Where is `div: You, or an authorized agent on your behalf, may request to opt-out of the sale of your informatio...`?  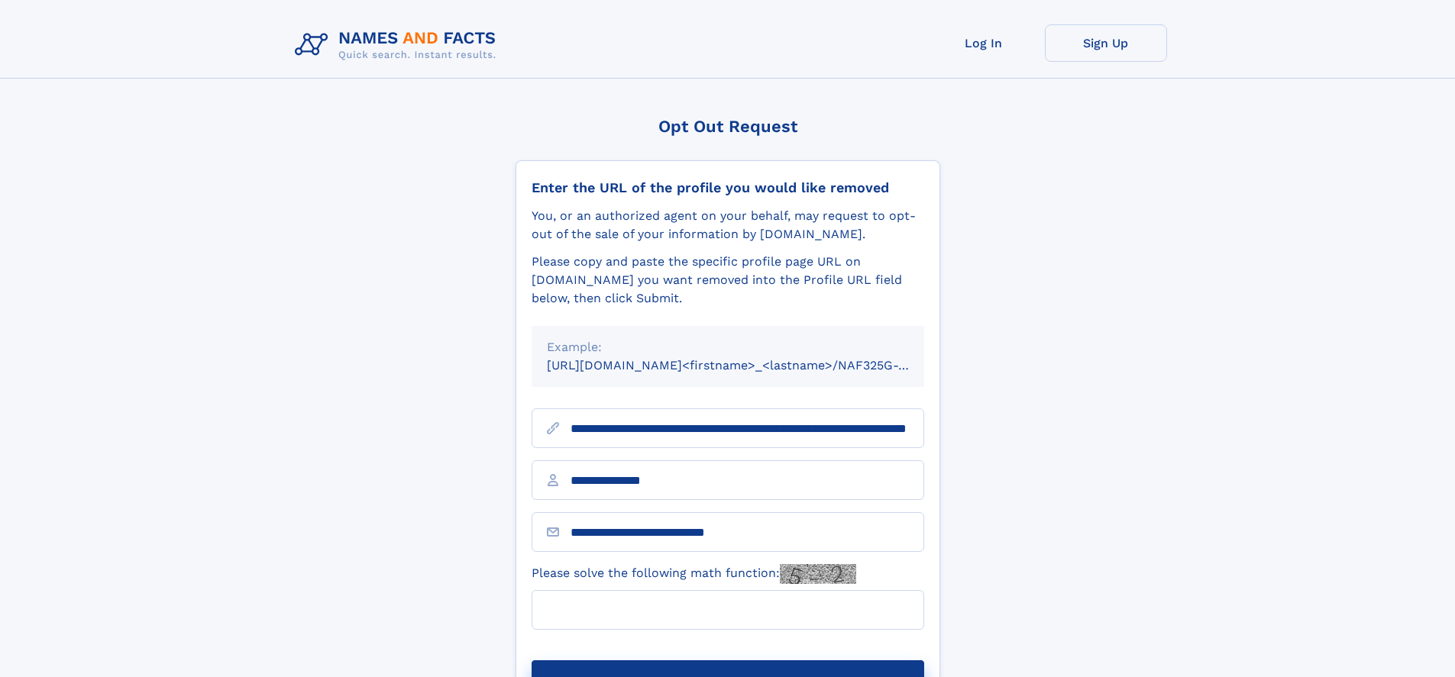 div: You, or an authorized agent on your behalf, may request to opt-out of the sale of your informatio... is located at coordinates (728, 225).